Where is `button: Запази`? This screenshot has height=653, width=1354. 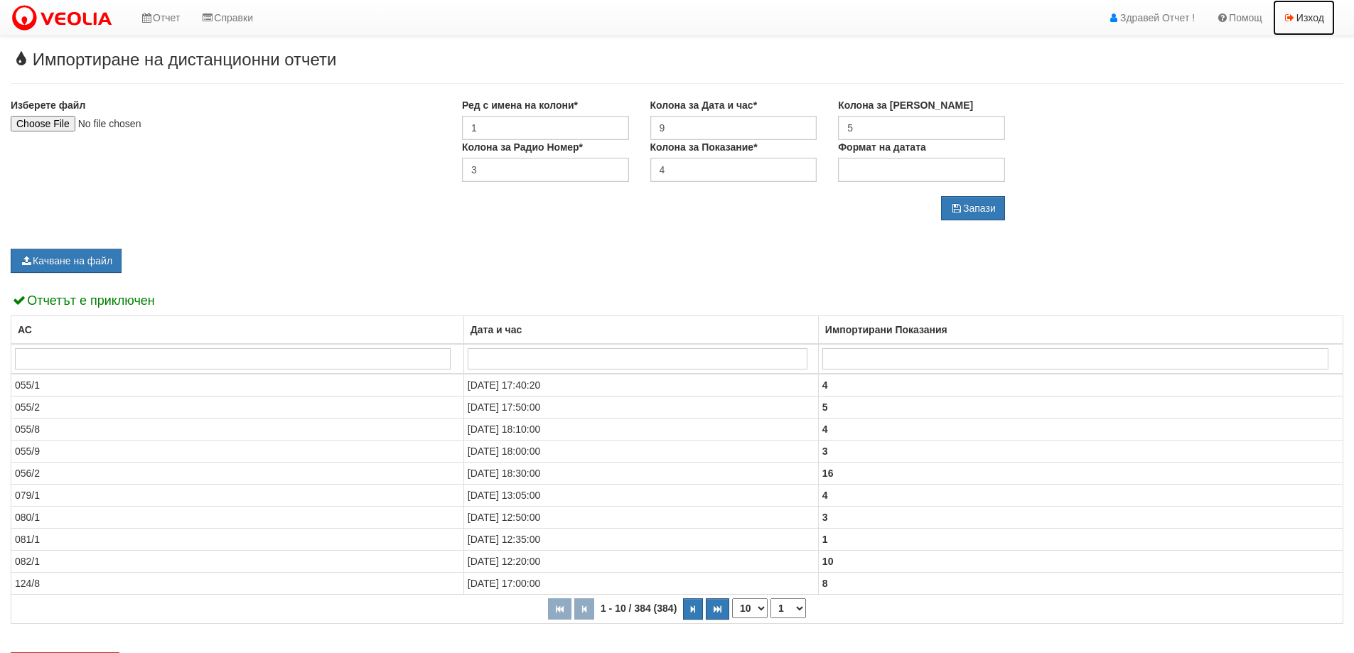 button: Запази is located at coordinates (973, 208).